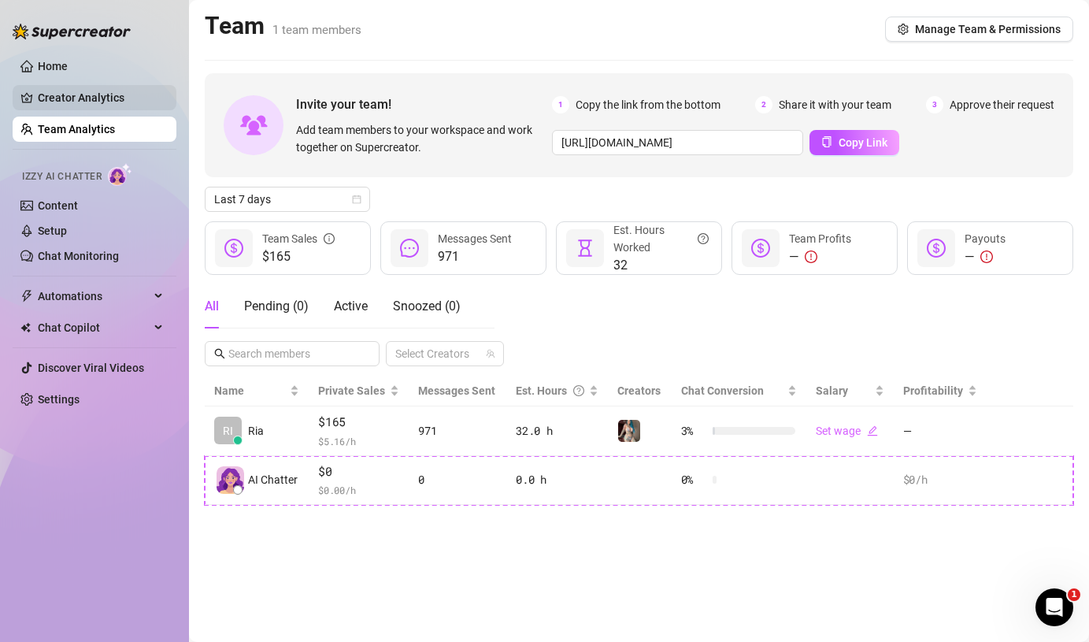 Image resolution: width=1089 pixels, height=642 pixels. I want to click on span: Invite your team!, so click(424, 104).